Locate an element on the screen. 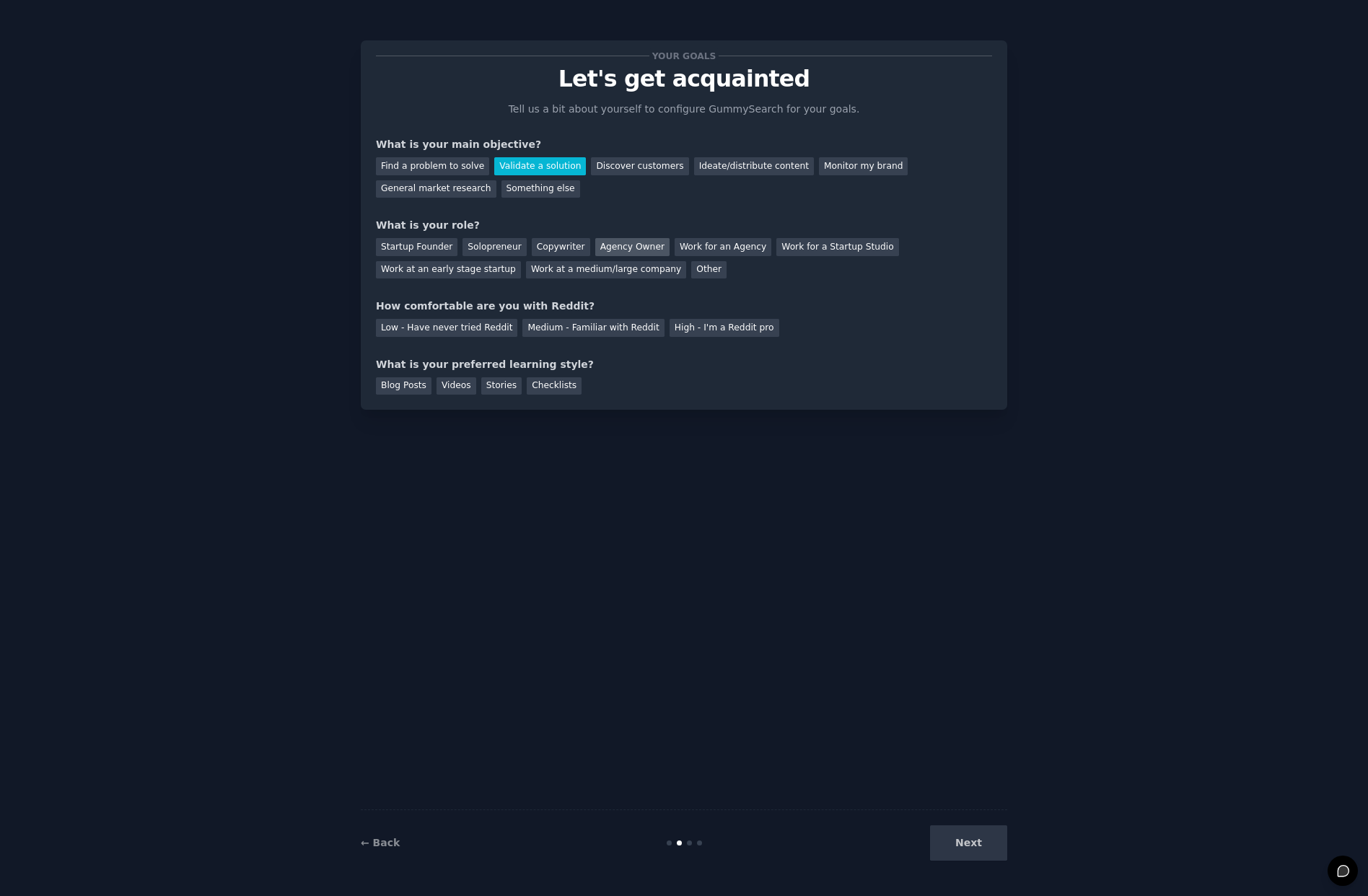  div: Videos is located at coordinates (456, 386).